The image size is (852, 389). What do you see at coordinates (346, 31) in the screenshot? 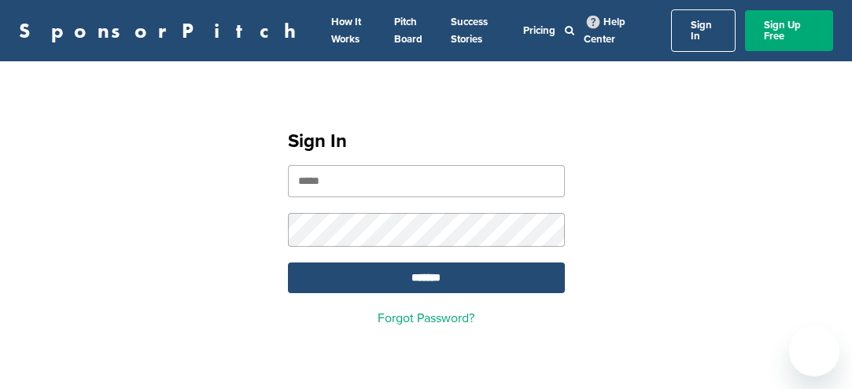
I see `a: How It Works` at bounding box center [346, 31].